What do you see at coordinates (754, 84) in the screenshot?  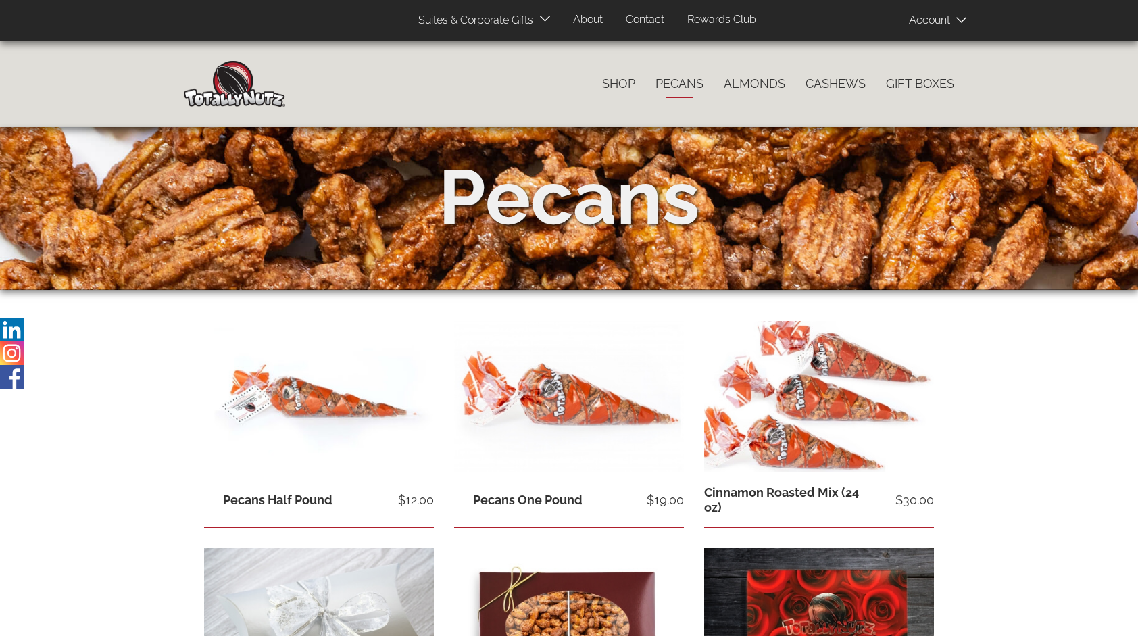 I see `a: Almonds` at bounding box center [754, 84].